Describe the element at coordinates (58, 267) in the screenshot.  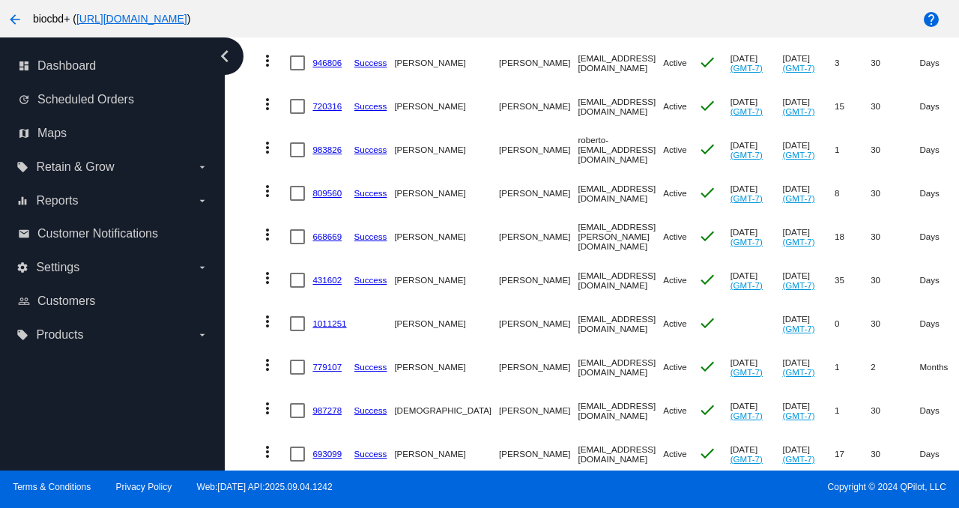
I see `span: Settings` at that location.